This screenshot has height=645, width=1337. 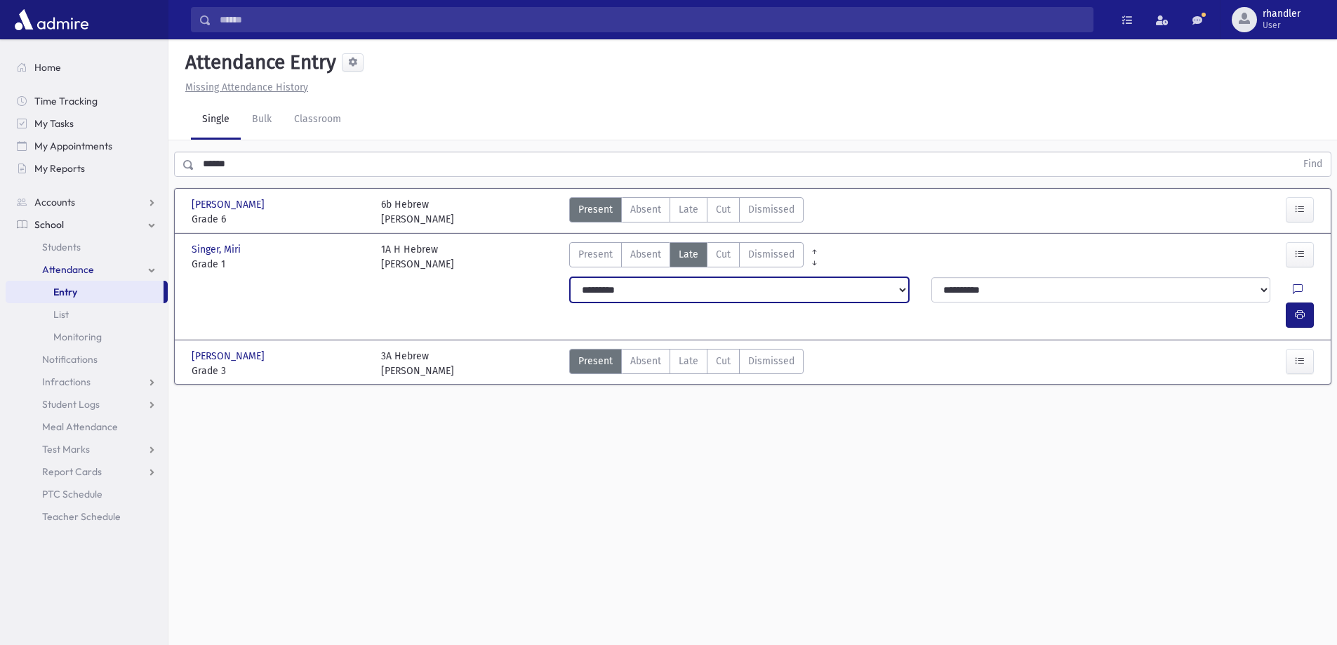 What do you see at coordinates (86, 146) in the screenshot?
I see `a: My Appointments` at bounding box center [86, 146].